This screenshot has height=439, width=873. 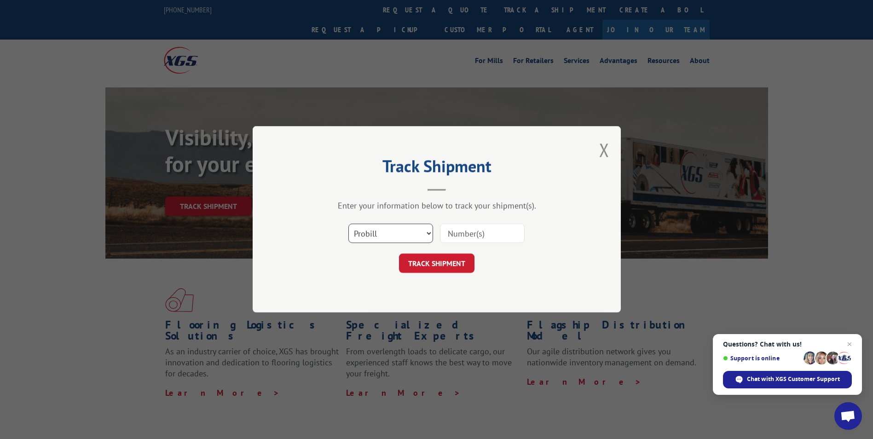 What do you see at coordinates (482, 234) in the screenshot?
I see `input: Number(s)` at bounding box center [482, 234].